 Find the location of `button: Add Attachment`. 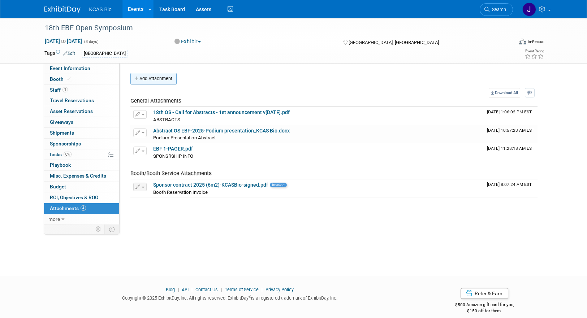

button: Add Attachment is located at coordinates (154, 79).